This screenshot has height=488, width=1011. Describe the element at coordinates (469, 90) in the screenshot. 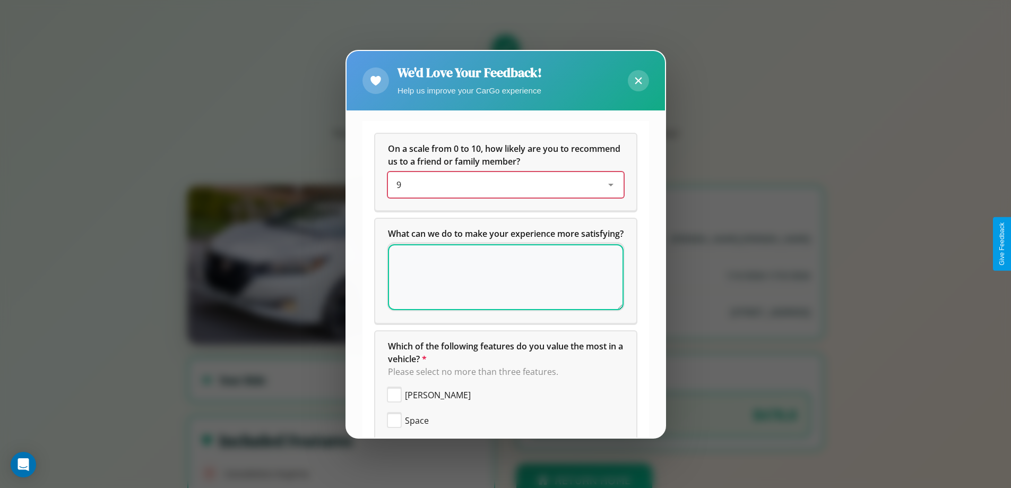

I see `p: Help us improve your CarGo experience` at that location.